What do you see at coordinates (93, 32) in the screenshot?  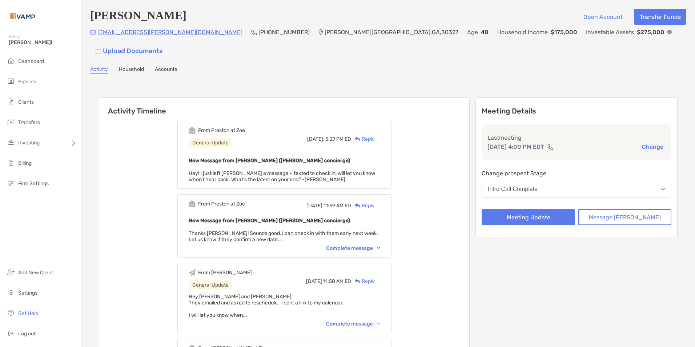 I see `img: Email Icon` at bounding box center [93, 32].